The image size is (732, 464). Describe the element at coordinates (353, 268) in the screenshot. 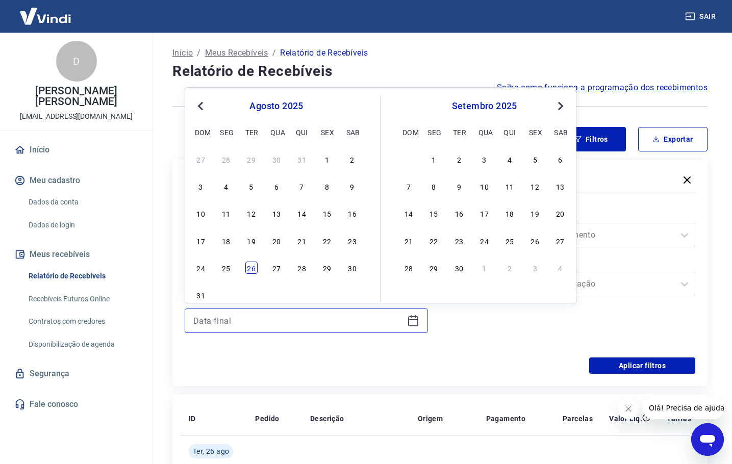

I see `div: Choose sábado, 30 de agosto de 2025` at that location.